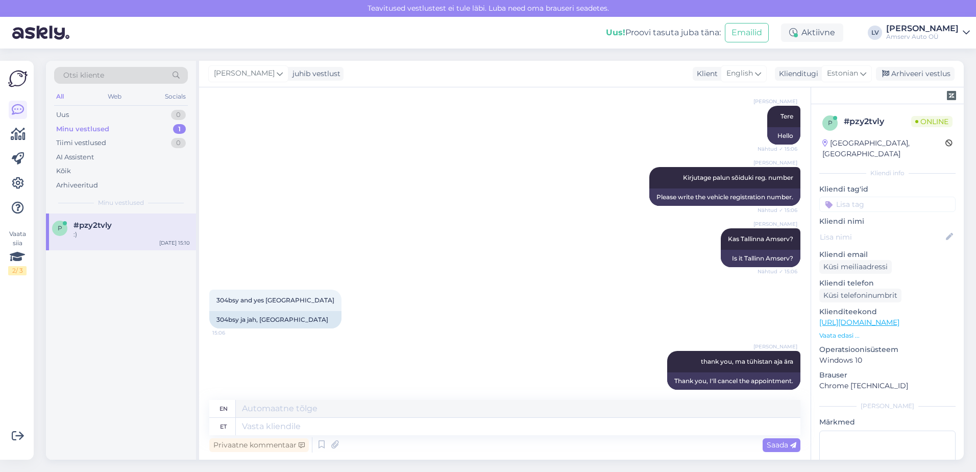 The width and height of the screenshot is (976, 472). What do you see at coordinates (951, 95) in the screenshot?
I see `img: zendesk` at bounding box center [951, 95].